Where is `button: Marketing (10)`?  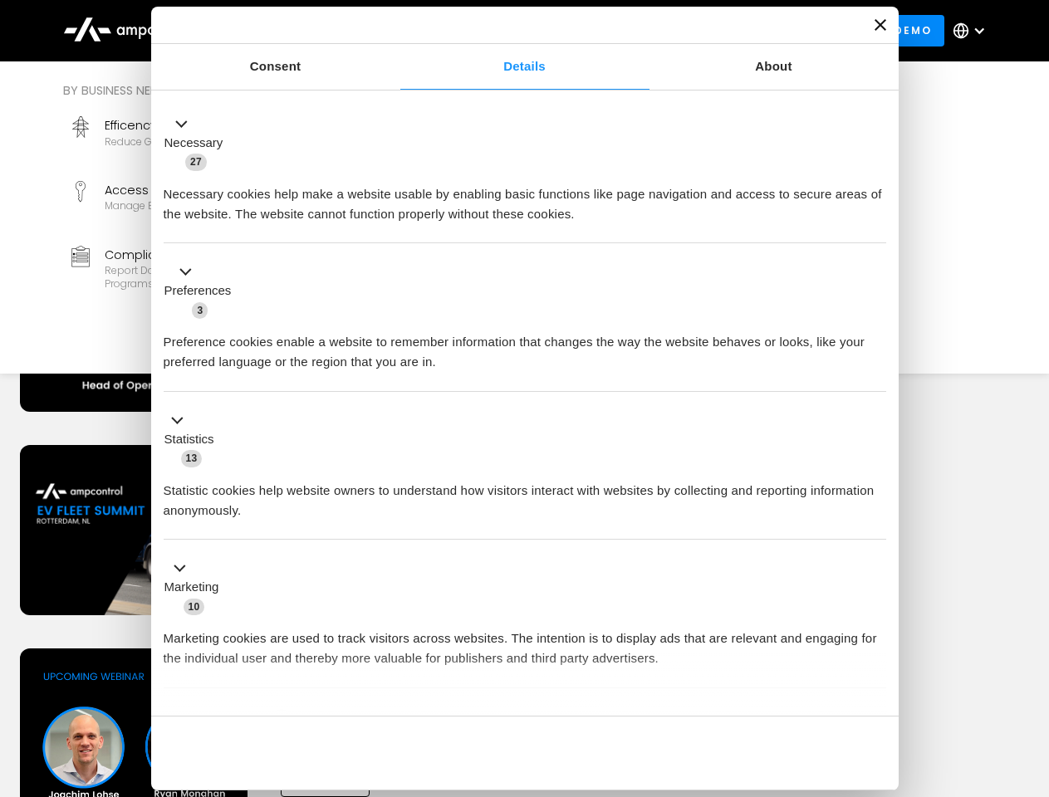
button: Marketing (10) is located at coordinates (196, 588).